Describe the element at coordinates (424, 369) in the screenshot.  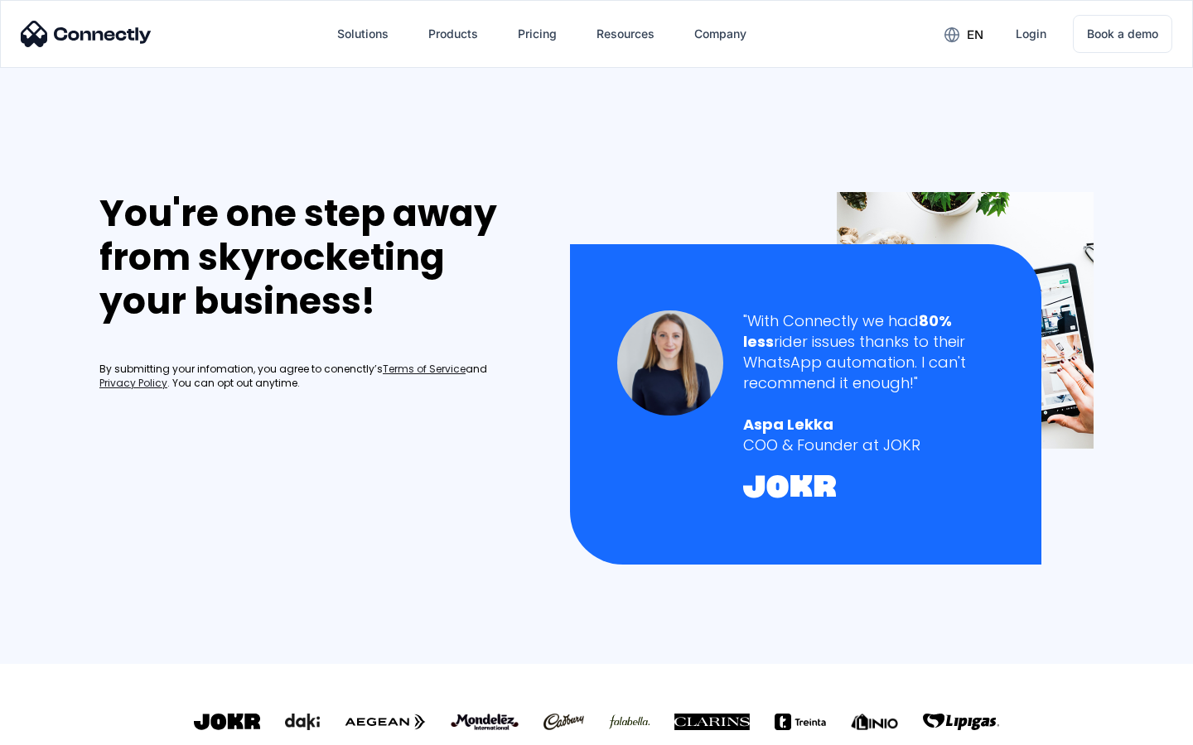
I see `a: Terms of Service` at that location.